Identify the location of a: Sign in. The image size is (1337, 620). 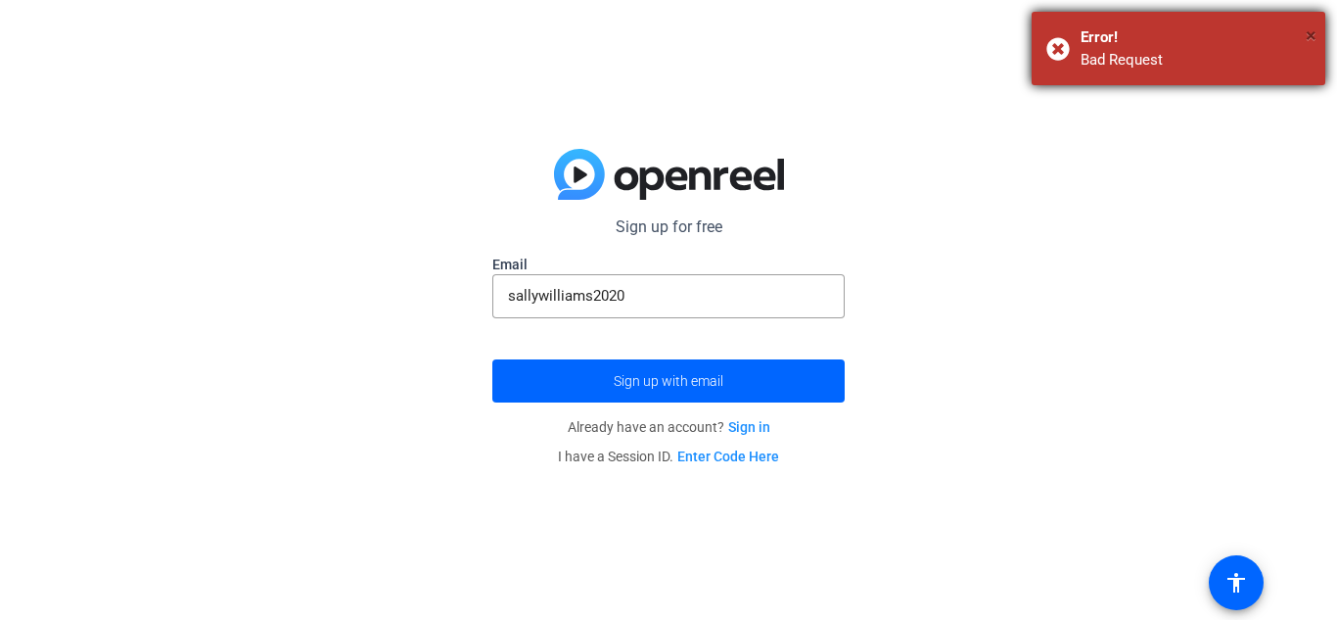
(749, 427).